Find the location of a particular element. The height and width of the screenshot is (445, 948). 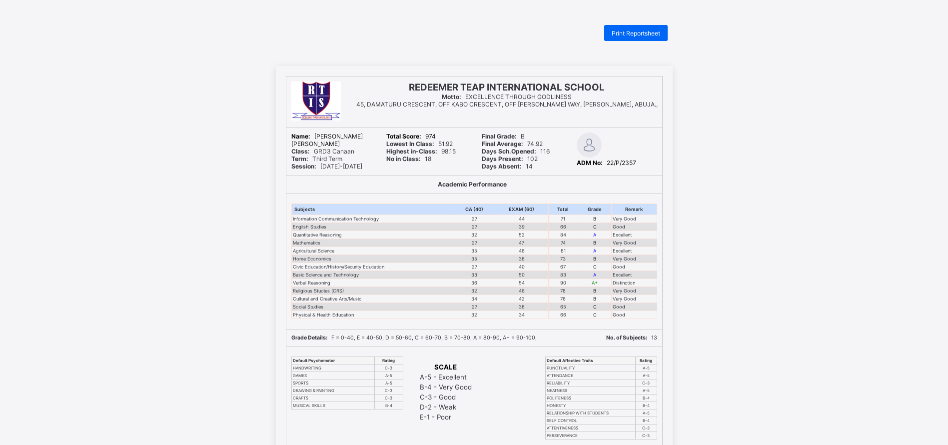

th: Remark is located at coordinates (634, 209).